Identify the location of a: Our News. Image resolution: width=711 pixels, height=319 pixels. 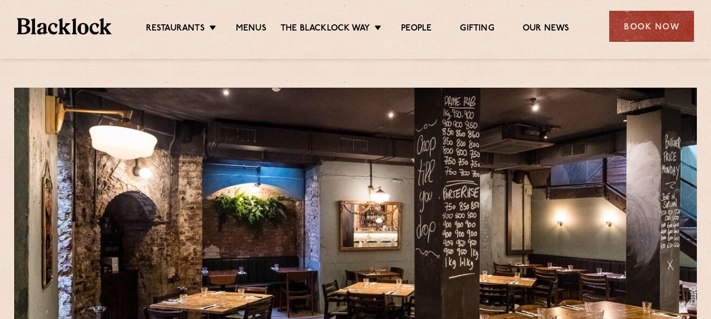
(546, 29).